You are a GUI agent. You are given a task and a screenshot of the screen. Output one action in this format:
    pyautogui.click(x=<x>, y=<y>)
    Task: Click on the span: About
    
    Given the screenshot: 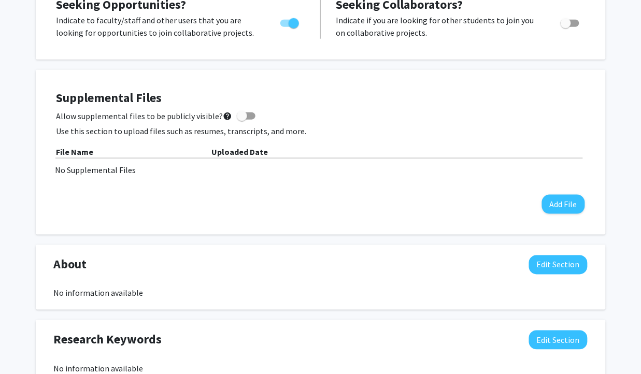 What is the action you would take?
    pyautogui.click(x=71, y=265)
    